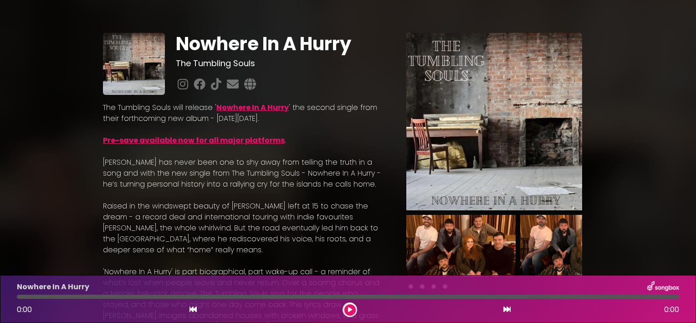 This screenshot has height=323, width=696. What do you see at coordinates (663, 287) in the screenshot?
I see `img: songbox-logo-white.png` at bounding box center [663, 287].